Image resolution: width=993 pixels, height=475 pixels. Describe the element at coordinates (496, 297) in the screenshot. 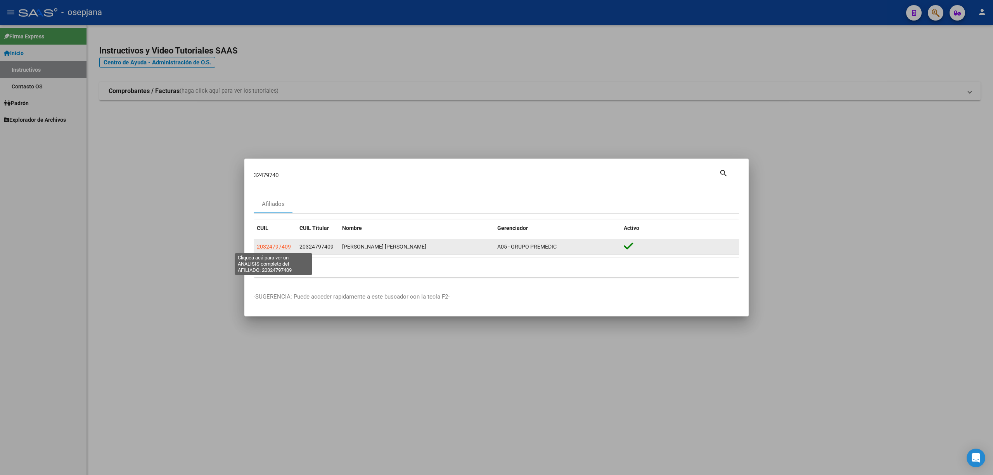

I see `p: -SUGERENCIA: Puede acceder rapidamente a este buscador con la tecla F2-` at that location.